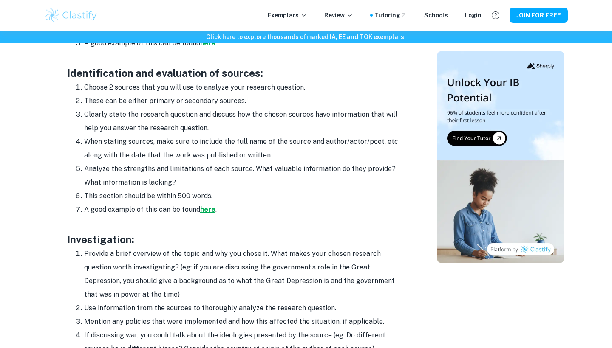 The width and height of the screenshot is (612, 348). Describe the element at coordinates (237, 73) in the screenshot. I see `h3: Identification and evaluation of sources:` at that location.